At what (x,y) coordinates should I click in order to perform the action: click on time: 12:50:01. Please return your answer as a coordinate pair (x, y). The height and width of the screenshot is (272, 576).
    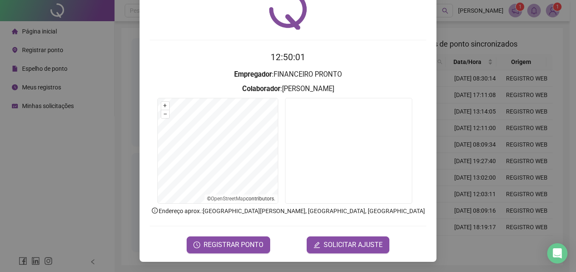
    Looking at the image, I should click on (288, 57).